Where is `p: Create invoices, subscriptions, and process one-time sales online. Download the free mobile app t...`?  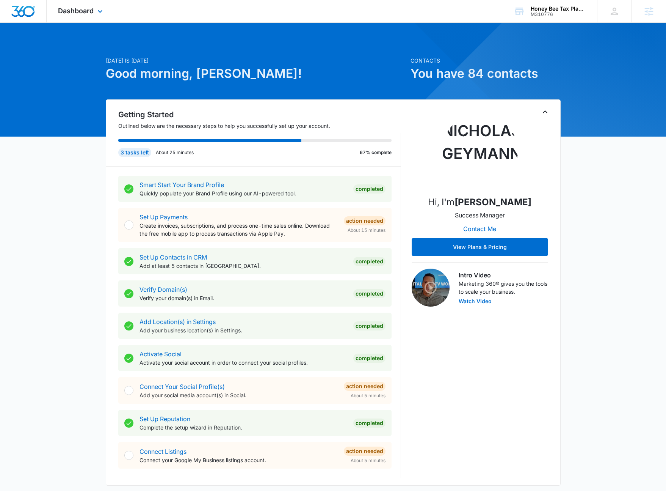
p: Create invoices, subscriptions, and process one-time sales online. Download the free mobile app t... is located at coordinates (239, 229).